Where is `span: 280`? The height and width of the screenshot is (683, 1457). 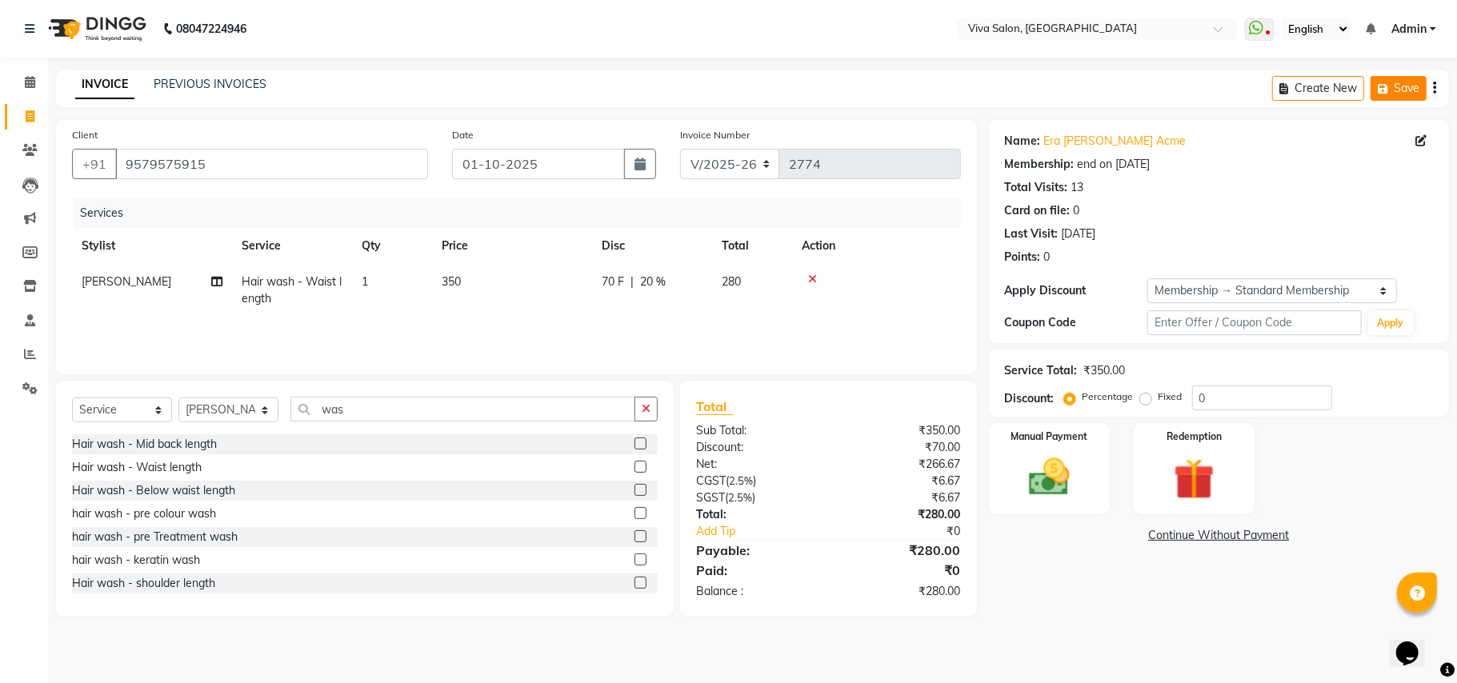
span: 280 is located at coordinates (731, 282).